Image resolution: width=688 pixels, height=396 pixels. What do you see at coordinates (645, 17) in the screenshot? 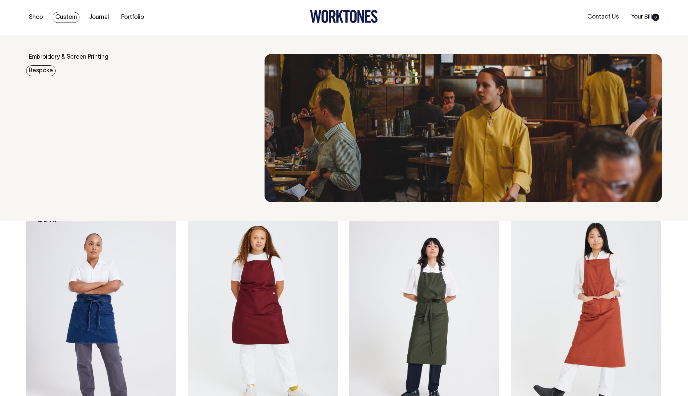
I see `a: Your Bill0` at bounding box center [645, 17].